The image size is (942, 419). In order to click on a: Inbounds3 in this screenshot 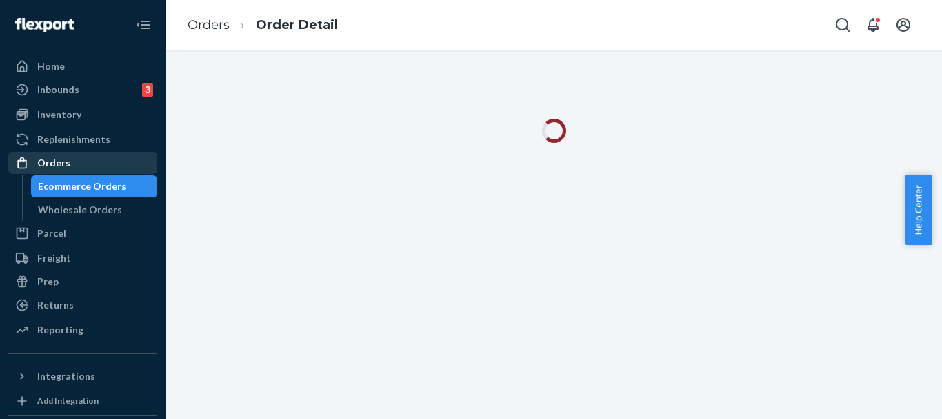, I will do `click(83, 90)`.